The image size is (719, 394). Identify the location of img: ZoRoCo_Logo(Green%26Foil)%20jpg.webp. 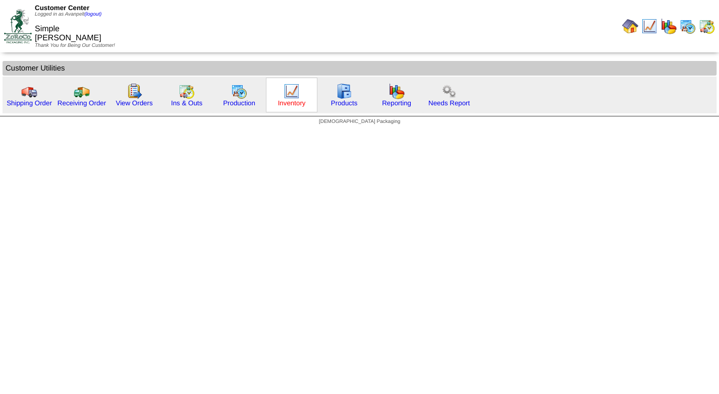
(18, 26).